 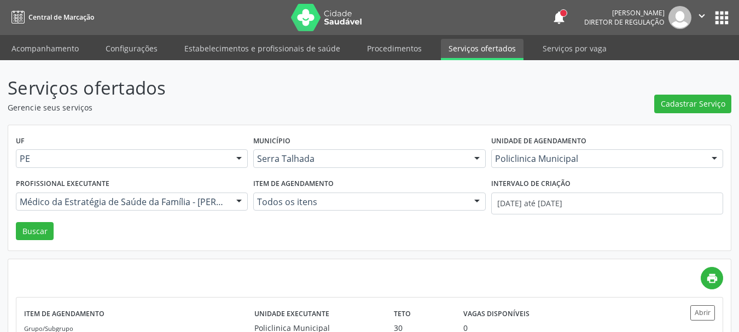 What do you see at coordinates (680, 18) in the screenshot?
I see `img: img` at bounding box center [680, 18].